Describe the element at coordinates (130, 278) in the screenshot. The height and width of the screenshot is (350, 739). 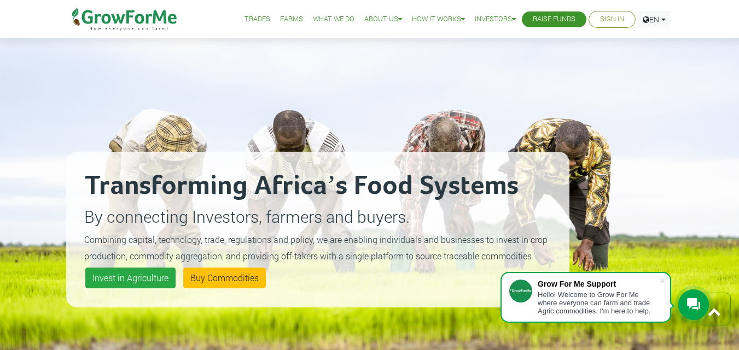
I see `a: Invest in Agriculture` at that location.